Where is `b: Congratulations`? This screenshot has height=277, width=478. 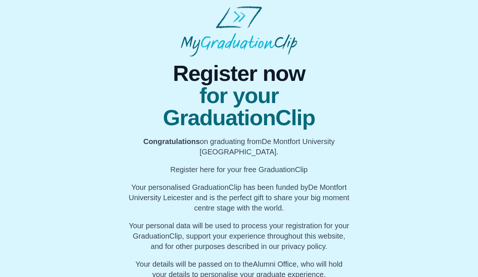
b: Congratulations is located at coordinates (171, 141).